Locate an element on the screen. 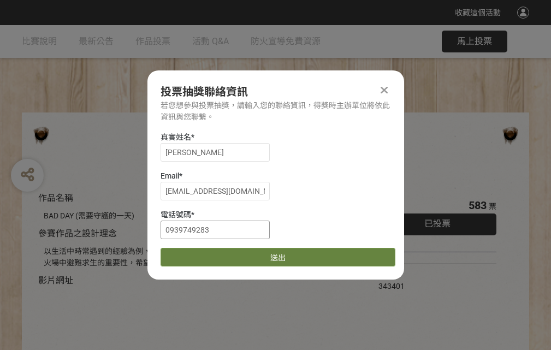 Image resolution: width=551 pixels, height=350 pixels. span: 參賽作品之設計理念 is located at coordinates (78, 233).